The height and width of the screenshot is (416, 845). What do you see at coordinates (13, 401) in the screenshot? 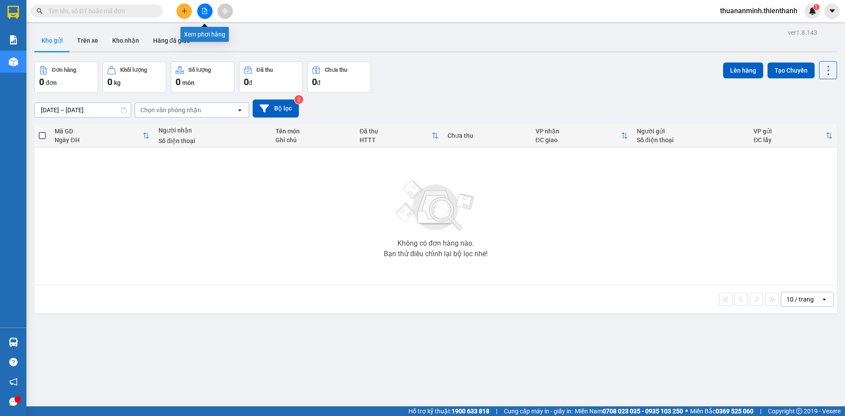
I see `span: message` at bounding box center [13, 401].